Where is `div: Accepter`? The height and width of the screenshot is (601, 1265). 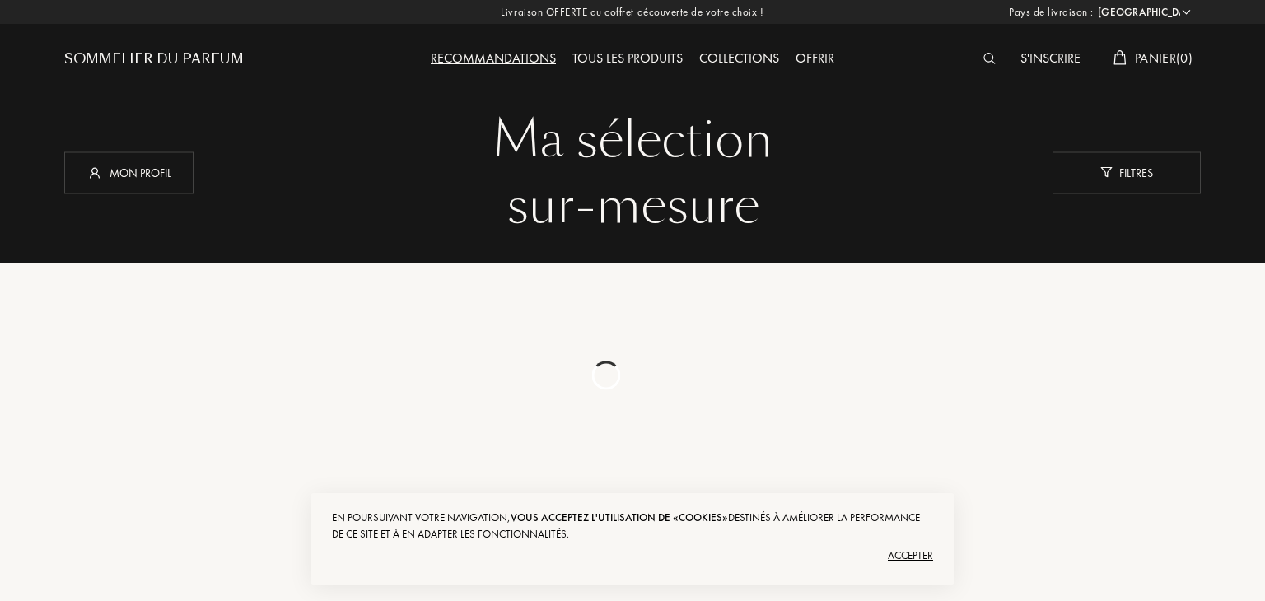
div: Accepter is located at coordinates (632, 556).